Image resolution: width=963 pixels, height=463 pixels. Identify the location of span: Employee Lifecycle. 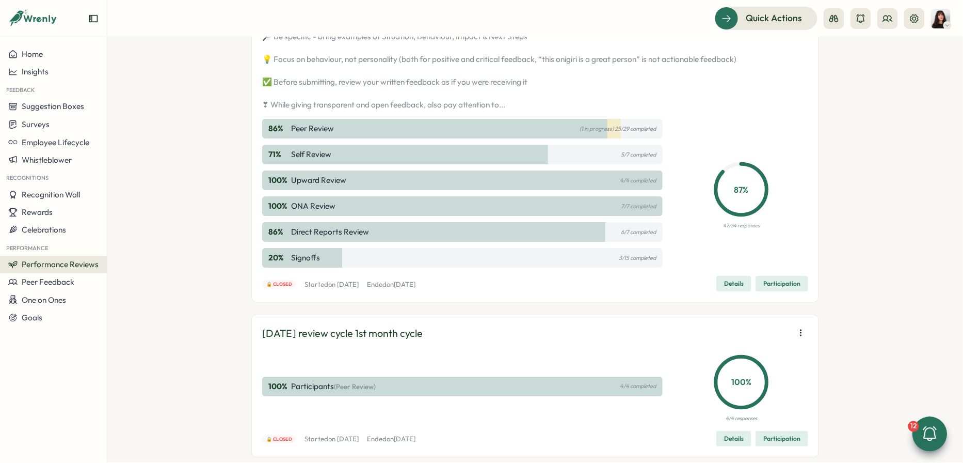
(55, 142).